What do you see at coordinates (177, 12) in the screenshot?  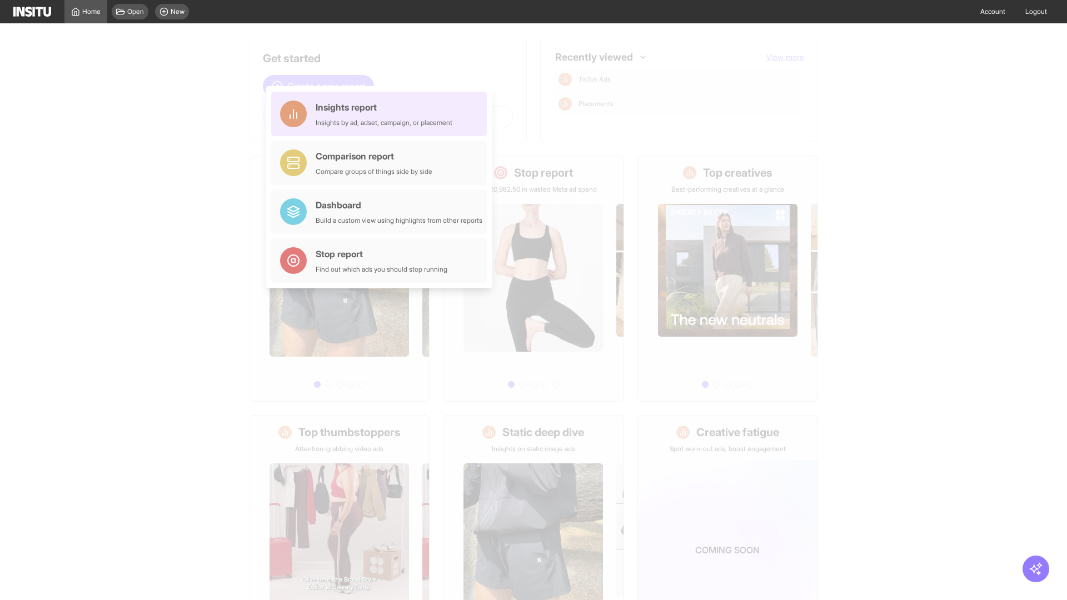 I see `span: New` at bounding box center [177, 12].